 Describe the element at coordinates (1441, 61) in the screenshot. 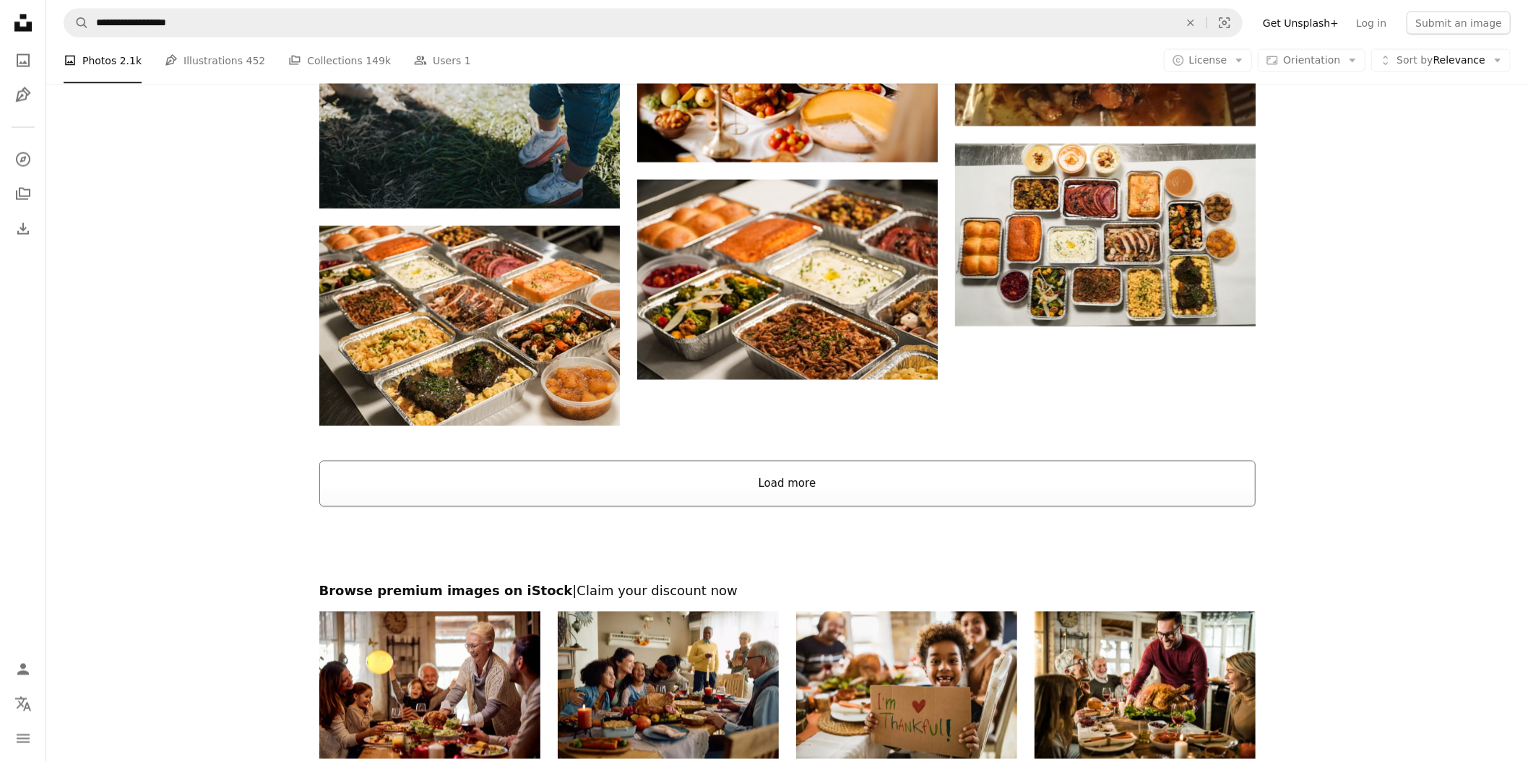

I see `button: Sort byRelevance` at that location.